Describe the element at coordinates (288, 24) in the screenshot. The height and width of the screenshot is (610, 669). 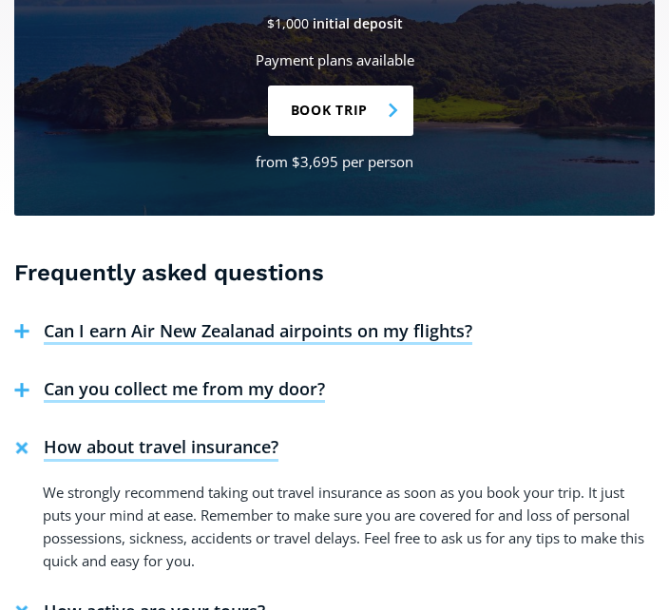
I see `div: $1,000` at that location.